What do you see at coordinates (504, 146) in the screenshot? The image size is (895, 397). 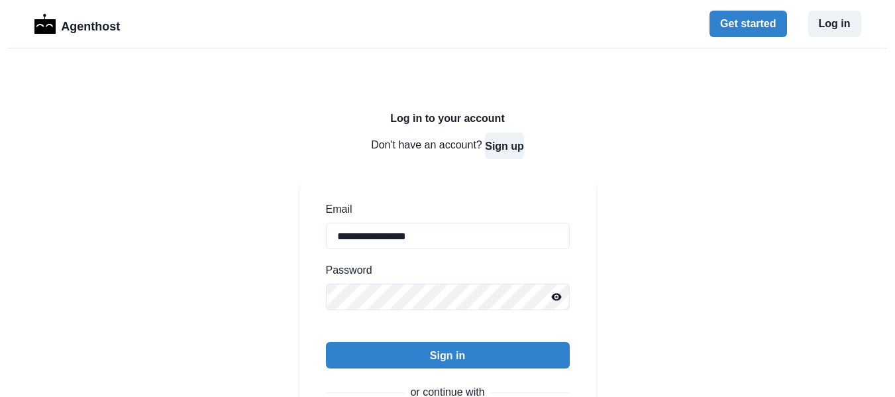 I see `button: Sign up` at bounding box center [504, 146].